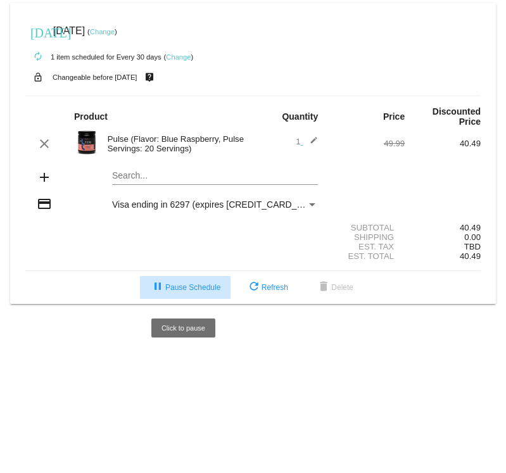 This screenshot has height=473, width=506. Describe the element at coordinates (334, 287) in the screenshot. I see `span: Delete` at that location.